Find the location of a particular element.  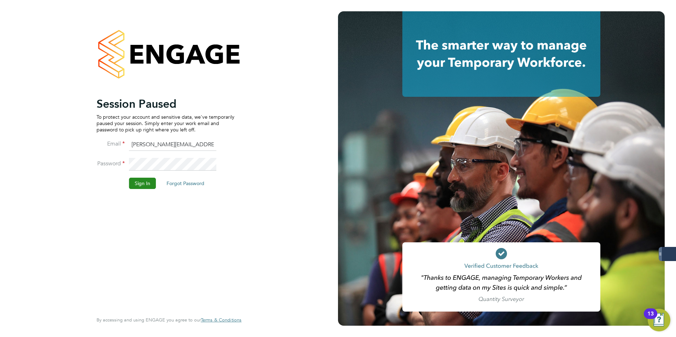

button: Open Resource Center, 13 new notifications is located at coordinates (659, 320).